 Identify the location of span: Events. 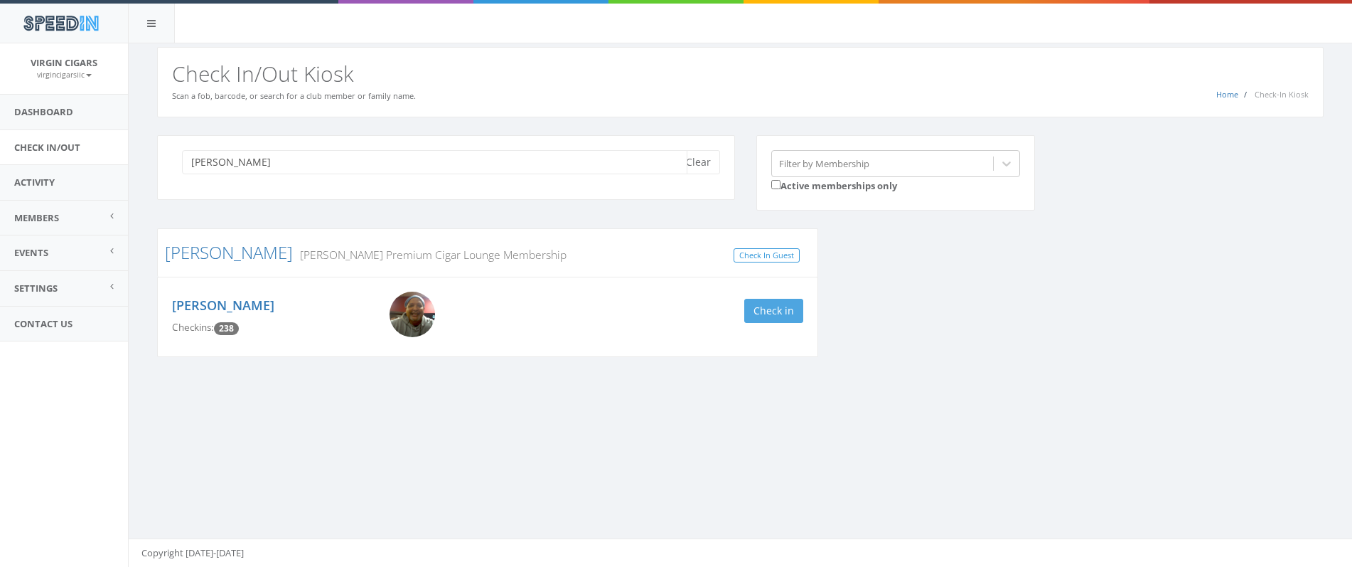
(31, 252).